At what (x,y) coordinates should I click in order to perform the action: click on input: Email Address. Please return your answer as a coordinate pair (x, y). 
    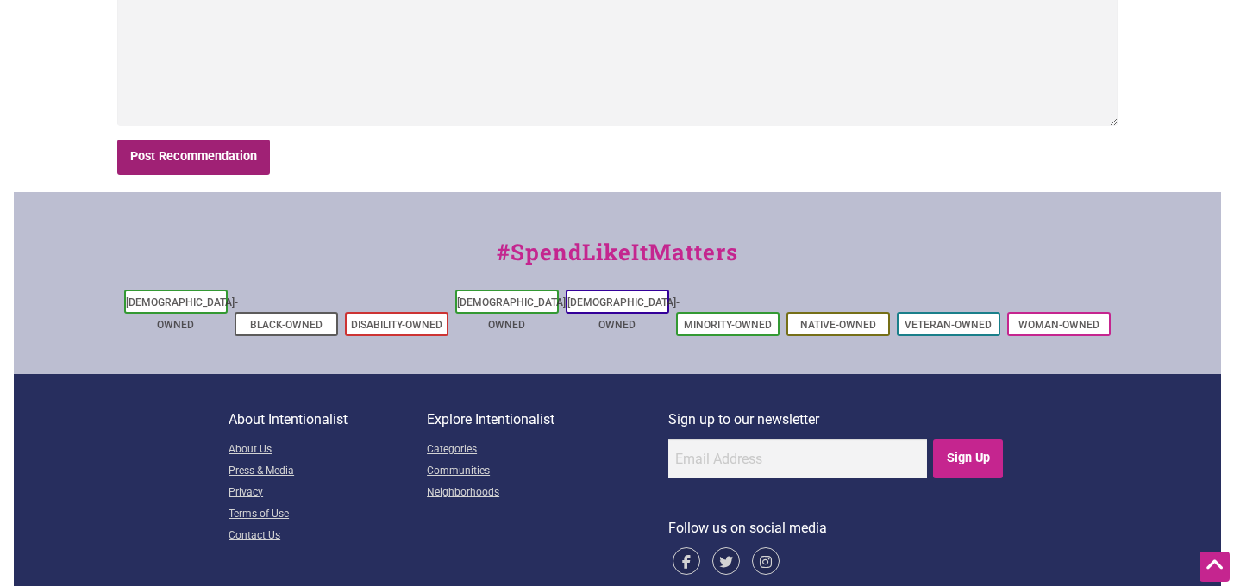
    Looking at the image, I should click on (798, 459).